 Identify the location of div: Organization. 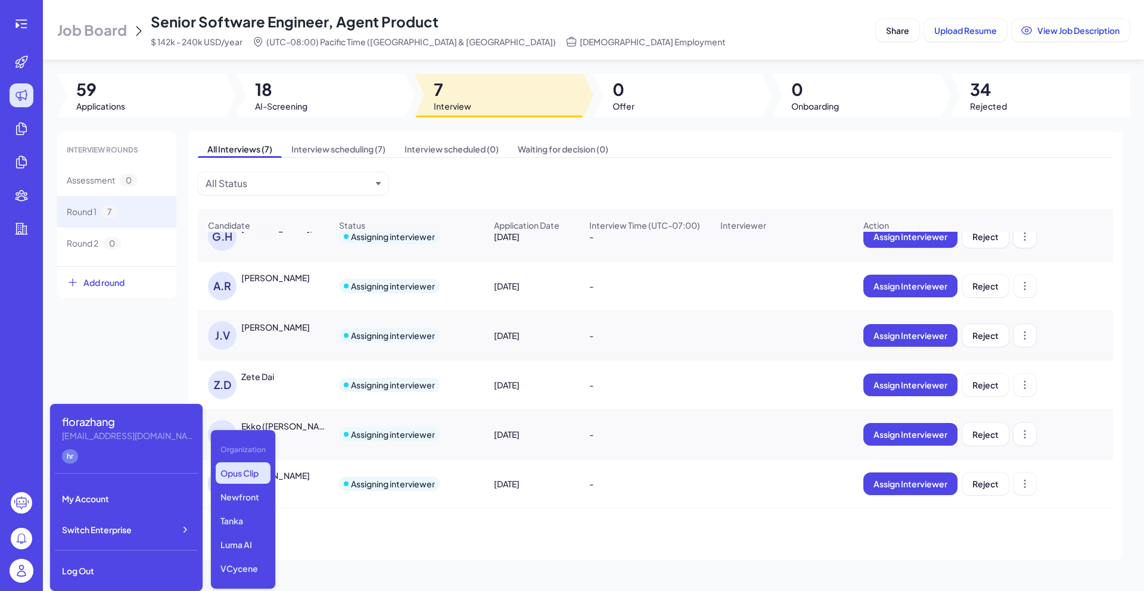
(243, 450).